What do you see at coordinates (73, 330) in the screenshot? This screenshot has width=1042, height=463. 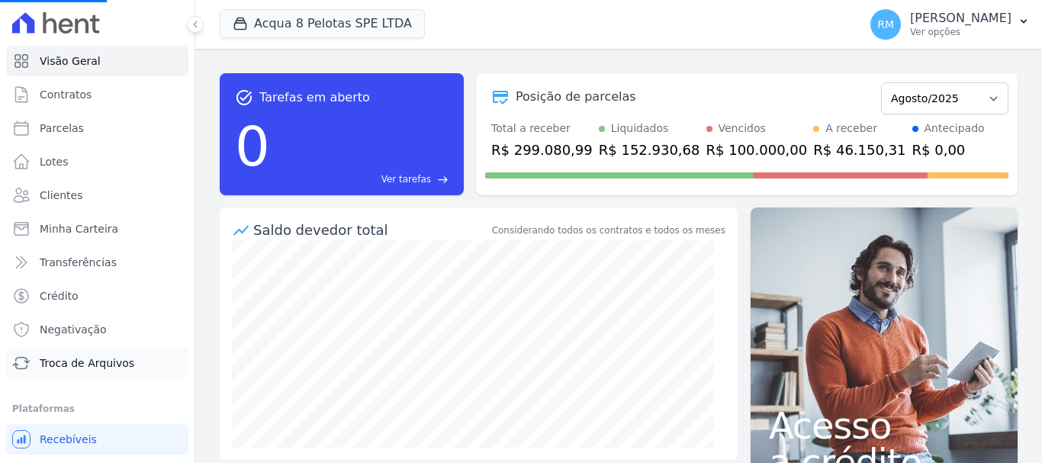 I see `span: Negativação` at bounding box center [73, 330].